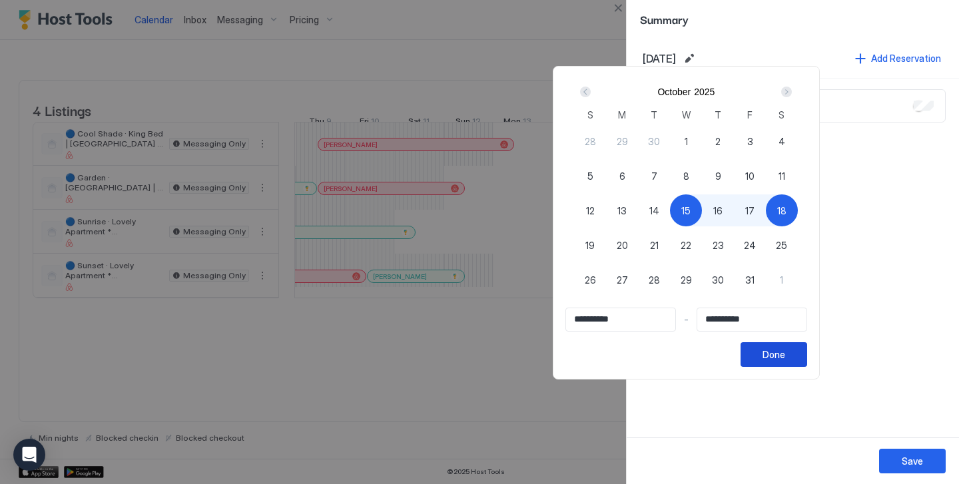  What do you see at coordinates (750, 245) in the screenshot?
I see `button: 24` at bounding box center [750, 245].